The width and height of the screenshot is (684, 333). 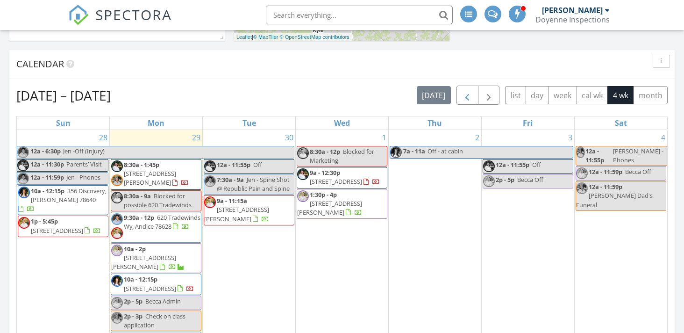 I want to click on a: Saturday, so click(x=621, y=123).